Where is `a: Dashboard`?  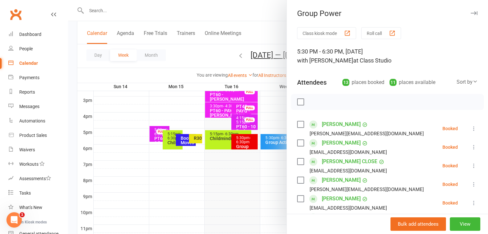
a: Dashboard is located at coordinates (38, 34).